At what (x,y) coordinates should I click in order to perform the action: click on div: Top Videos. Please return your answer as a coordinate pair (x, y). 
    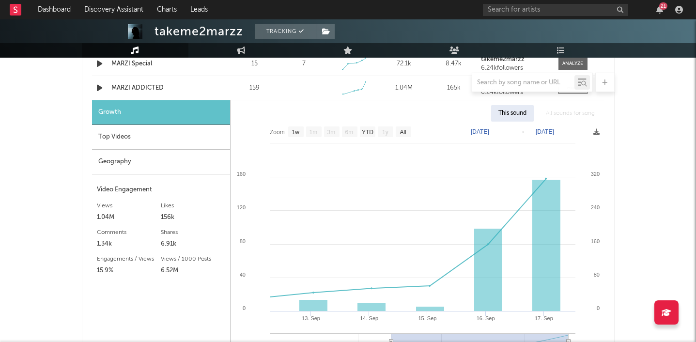
    Looking at the image, I should click on (161, 137).